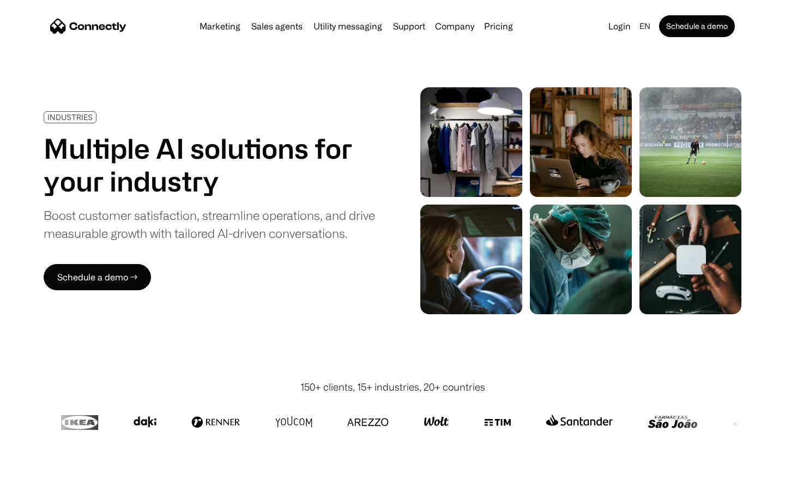 This screenshot has height=491, width=785. What do you see at coordinates (220, 26) in the screenshot?
I see `a: Marketing` at bounding box center [220, 26].